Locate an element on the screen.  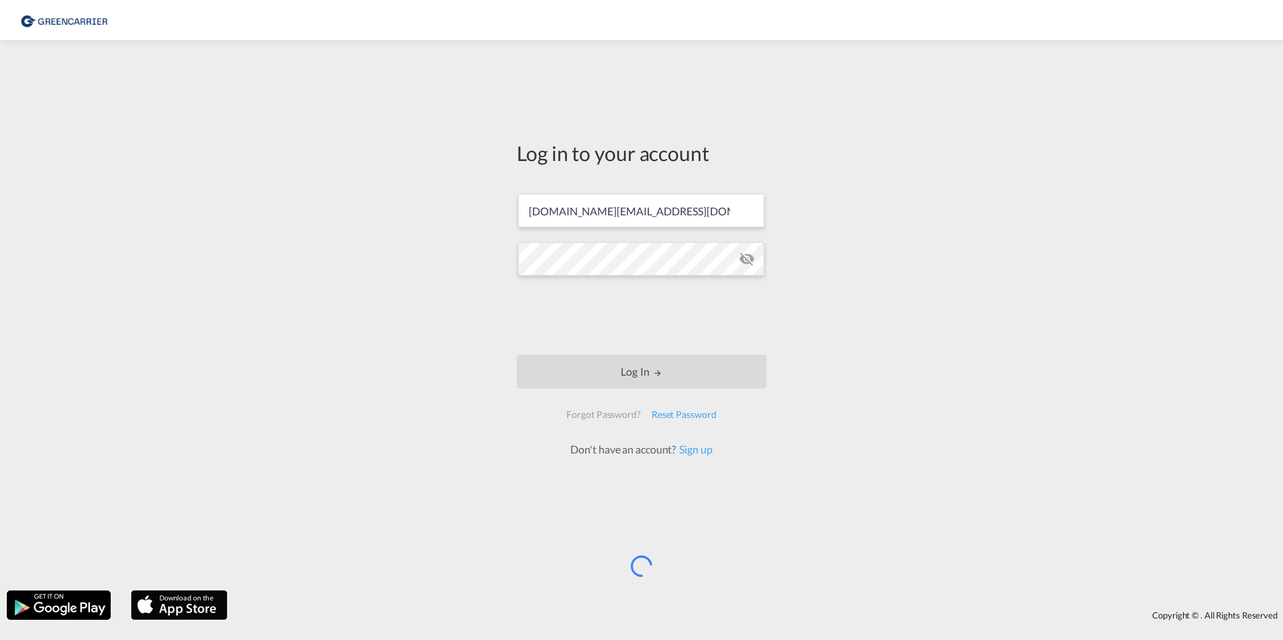
img: apple.png is located at coordinates (179, 605).